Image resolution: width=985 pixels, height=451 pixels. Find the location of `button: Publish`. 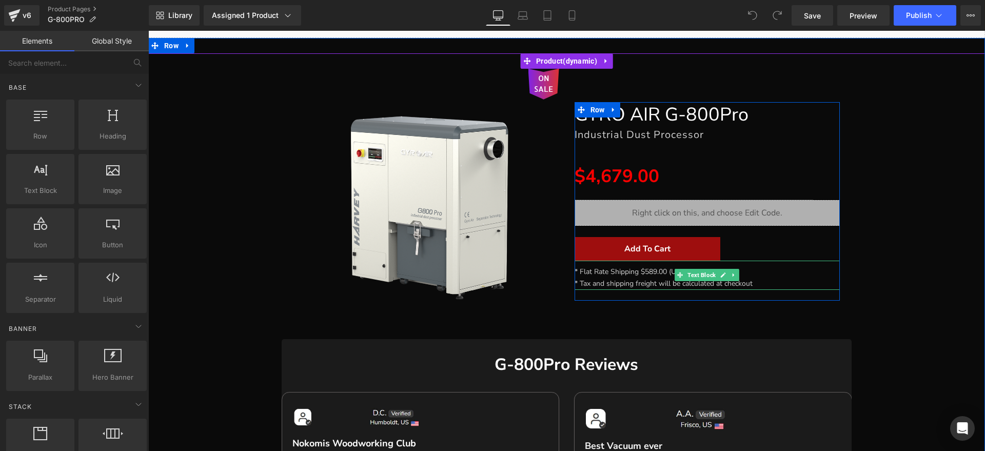

button: Publish is located at coordinates (925, 15).